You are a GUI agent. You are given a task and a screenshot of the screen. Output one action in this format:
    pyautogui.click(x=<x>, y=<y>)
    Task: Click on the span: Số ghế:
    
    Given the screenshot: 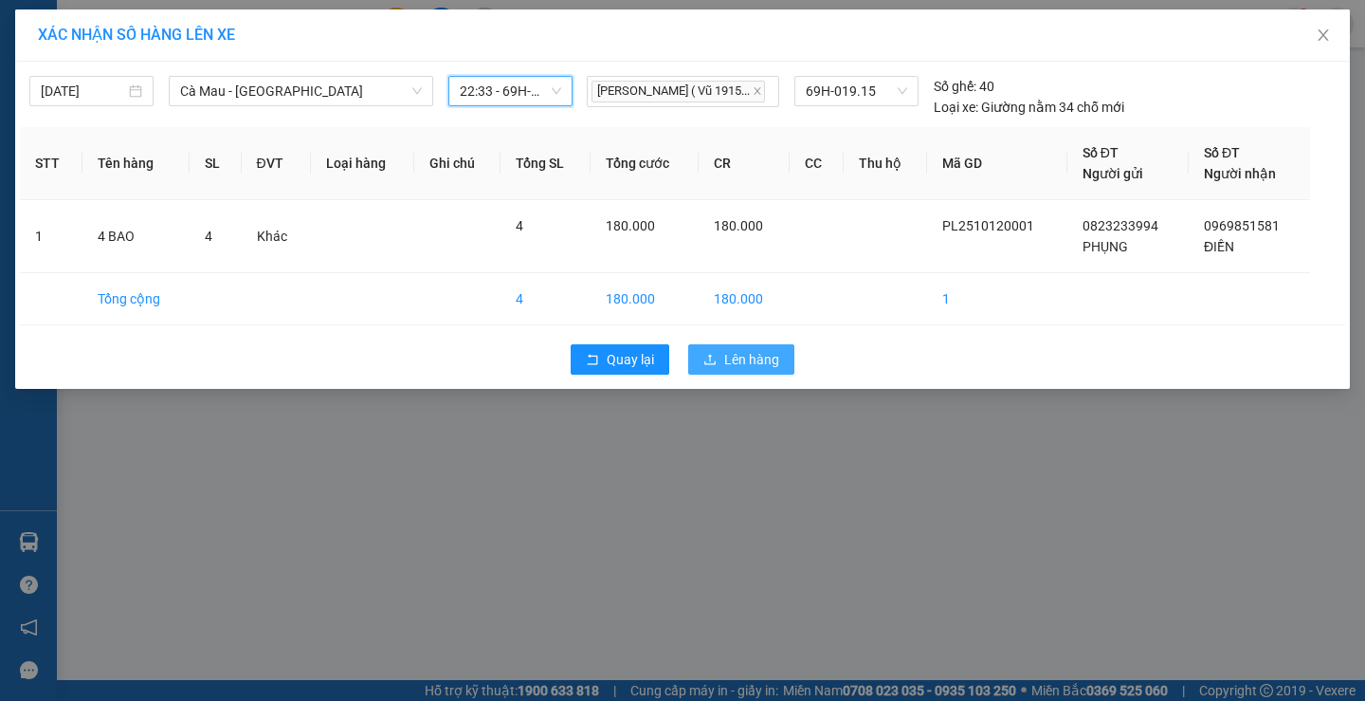 What is the action you would take?
    pyautogui.click(x=955, y=86)
    